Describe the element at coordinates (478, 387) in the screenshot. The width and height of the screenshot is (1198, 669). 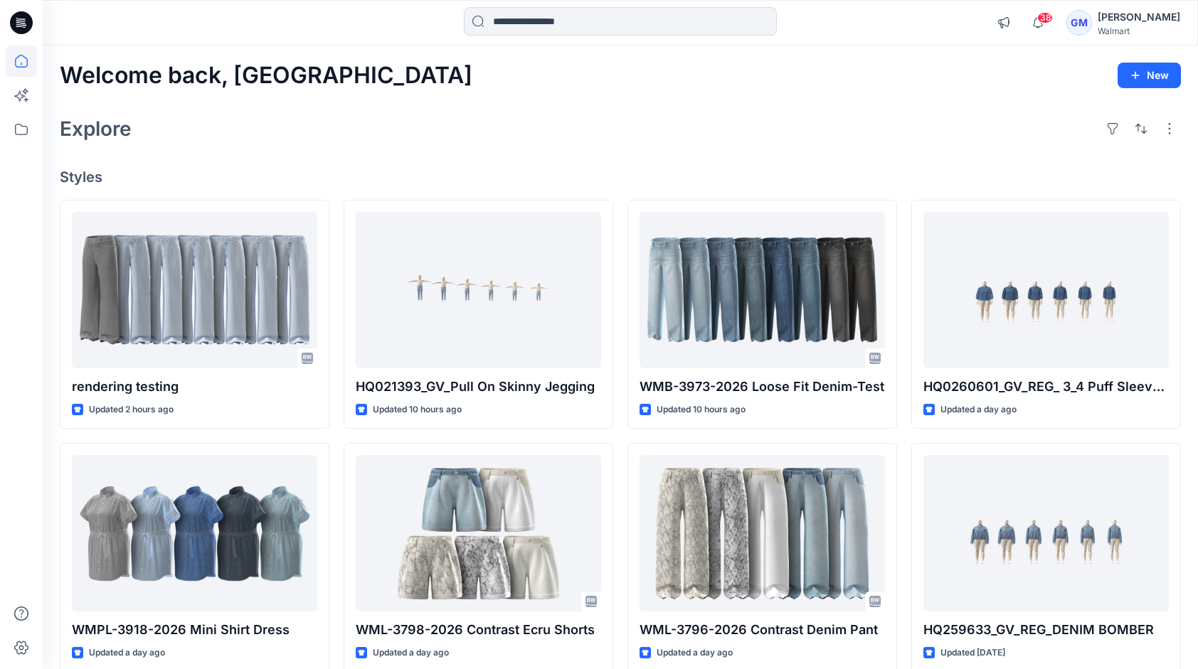
I see `p: HQ021393_GV_Pull On Skinny Jegging` at that location.